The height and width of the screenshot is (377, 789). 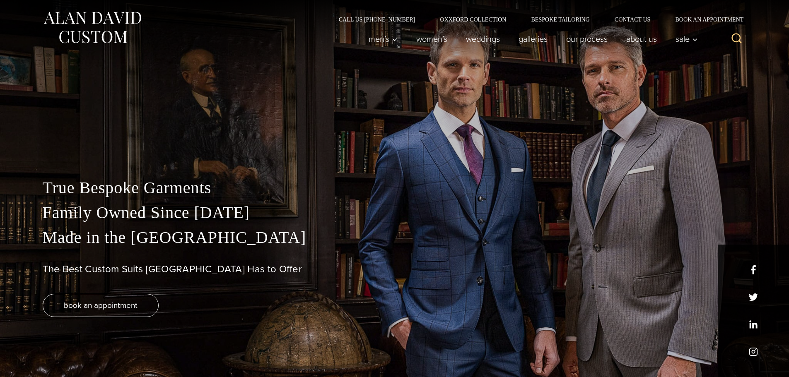 What do you see at coordinates (704, 19) in the screenshot?
I see `a: Book an Appointment` at bounding box center [704, 19].